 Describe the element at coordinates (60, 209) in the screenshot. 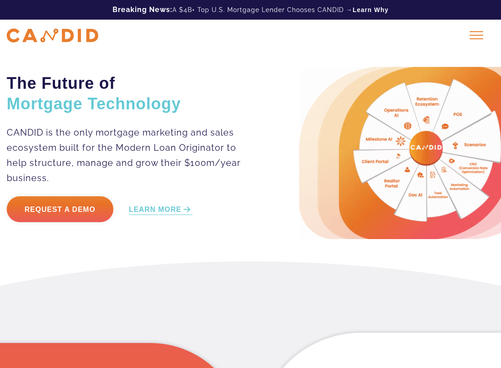

I see `a: Request a Demo` at that location.